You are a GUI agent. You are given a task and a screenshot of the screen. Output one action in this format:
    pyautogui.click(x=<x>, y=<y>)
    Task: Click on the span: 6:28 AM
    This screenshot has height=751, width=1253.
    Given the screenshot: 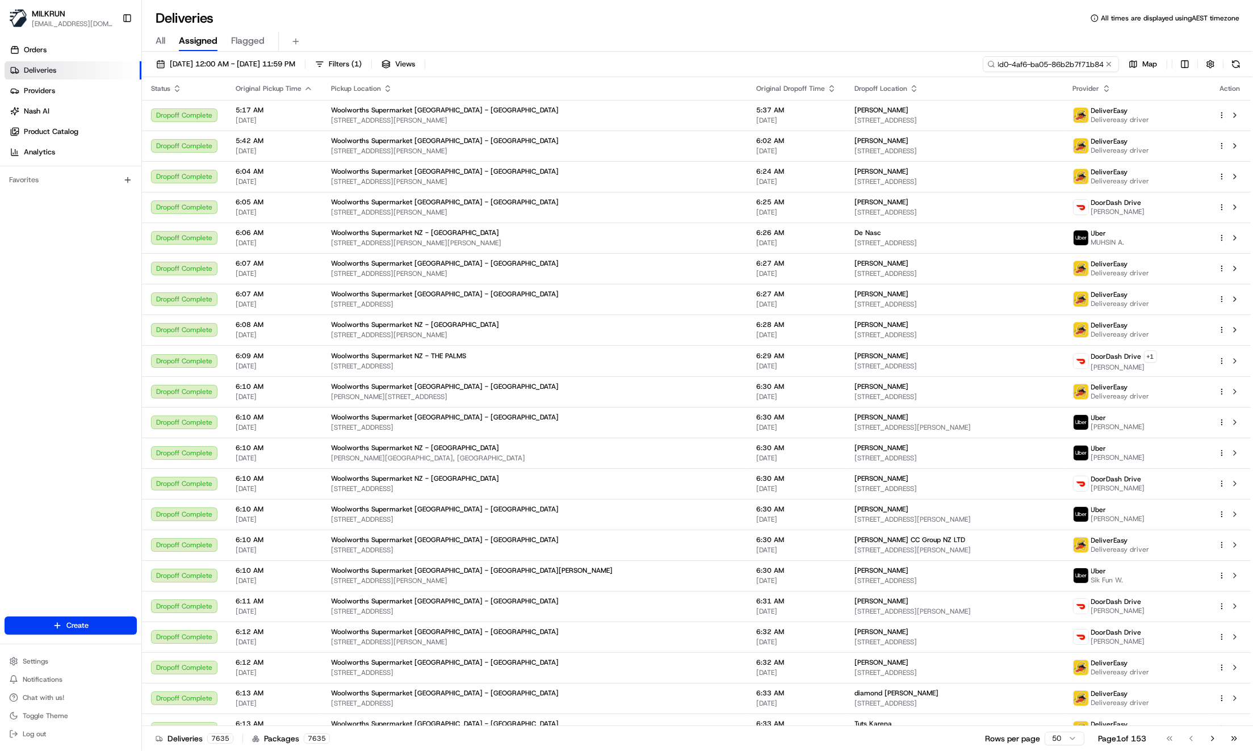 What is the action you would take?
    pyautogui.click(x=796, y=325)
    